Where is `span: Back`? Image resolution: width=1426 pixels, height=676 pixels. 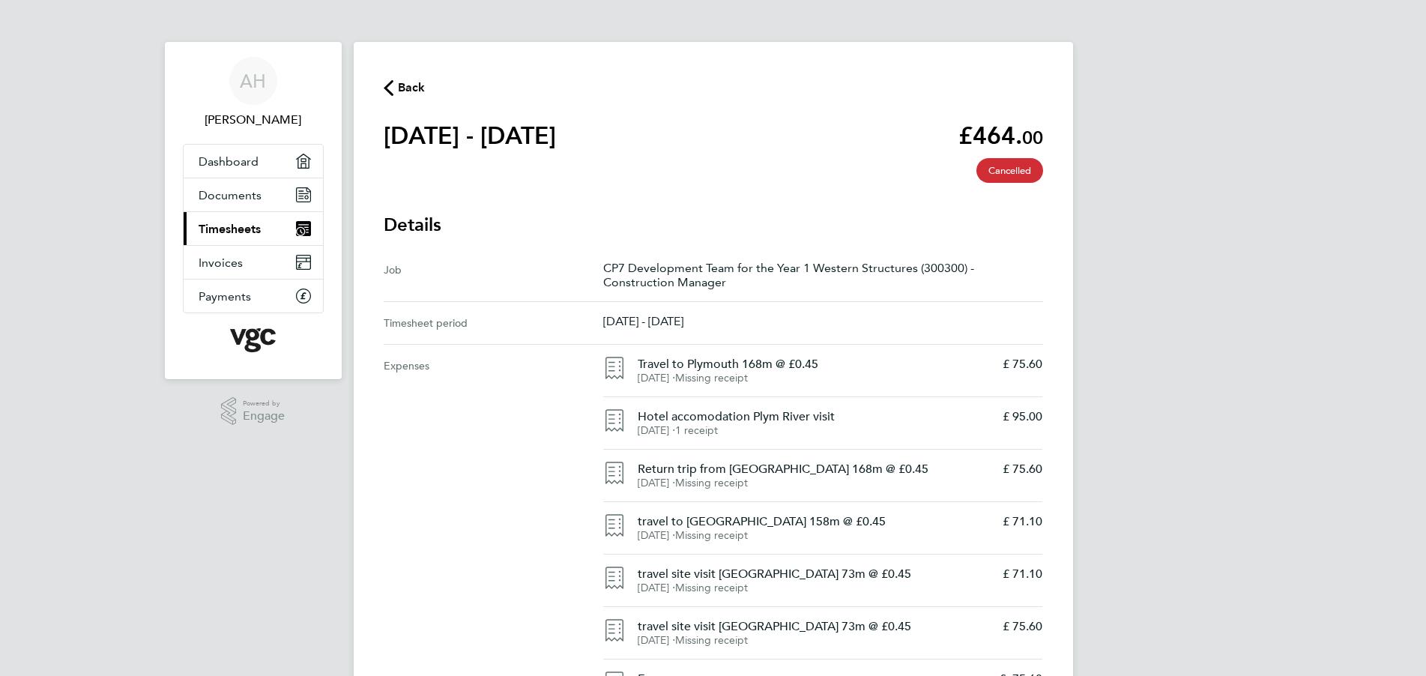
span: Back is located at coordinates (411, 88).